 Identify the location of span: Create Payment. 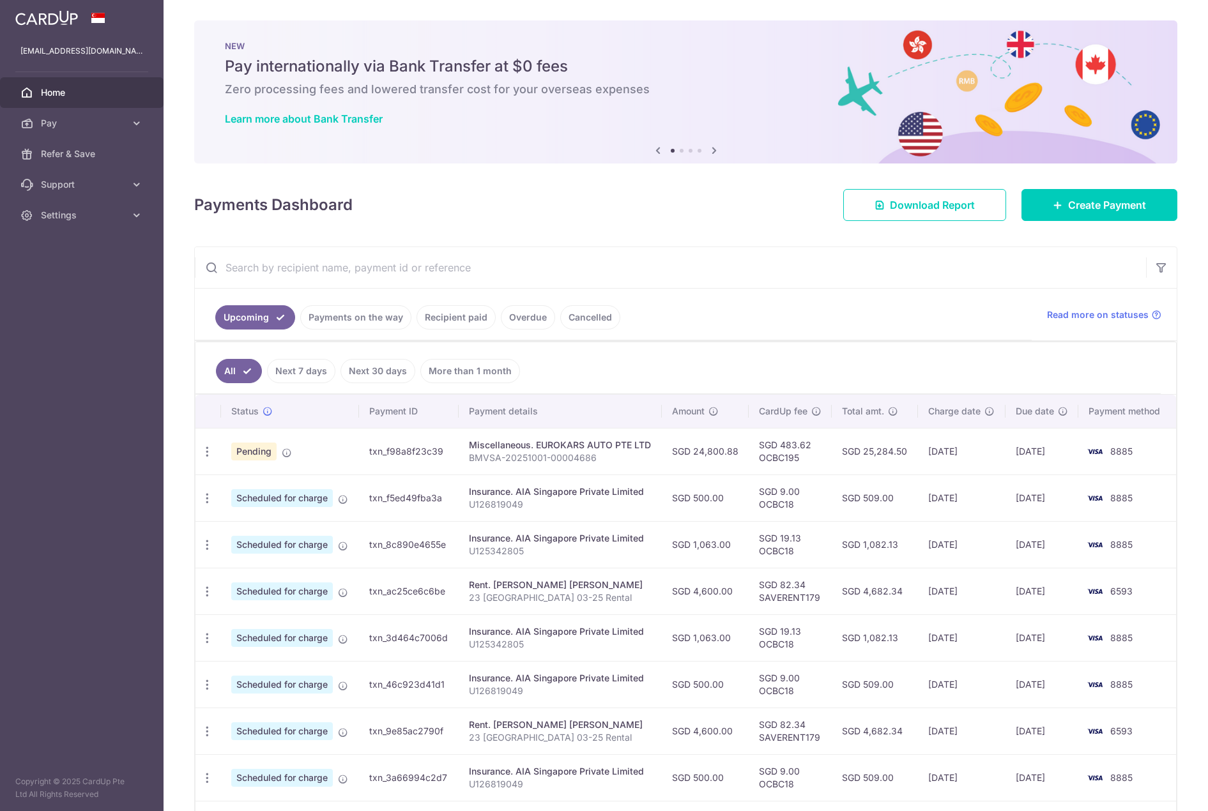
(1107, 205).